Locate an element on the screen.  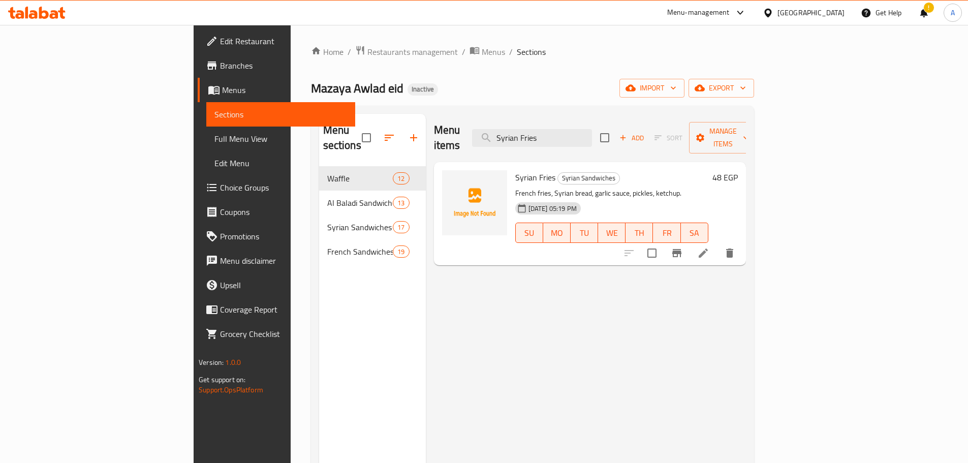
span: import is located at coordinates (652, 88).